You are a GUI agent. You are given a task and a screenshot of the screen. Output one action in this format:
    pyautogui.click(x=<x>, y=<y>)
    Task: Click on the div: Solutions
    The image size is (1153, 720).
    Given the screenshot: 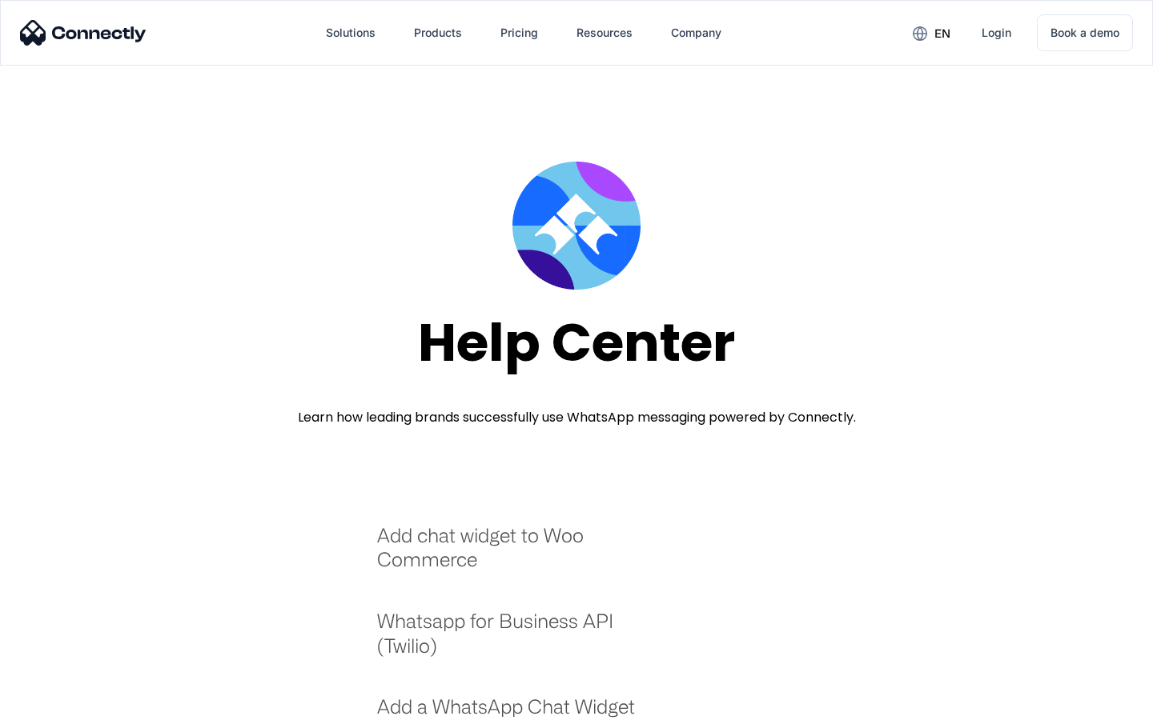 What is the action you would take?
    pyautogui.click(x=351, y=33)
    